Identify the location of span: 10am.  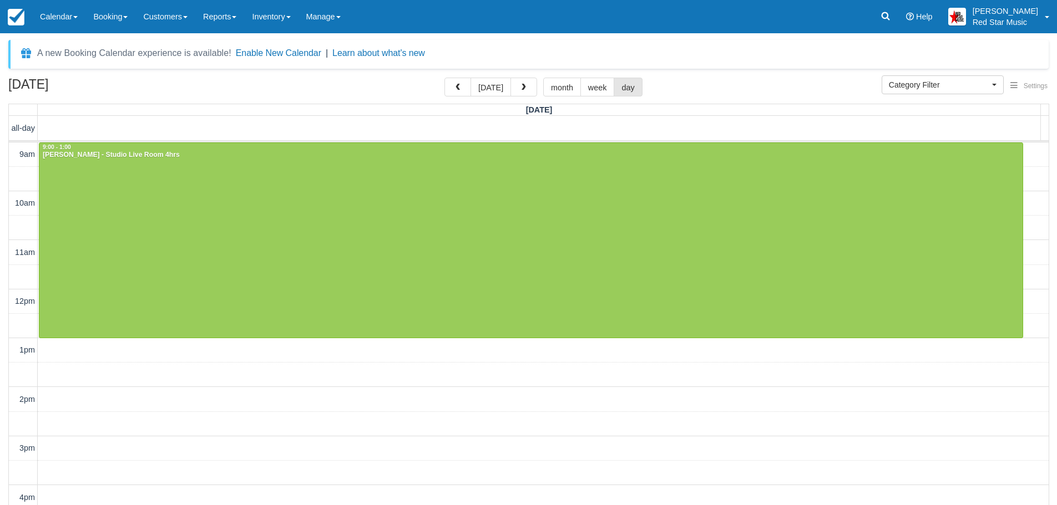
(25, 203).